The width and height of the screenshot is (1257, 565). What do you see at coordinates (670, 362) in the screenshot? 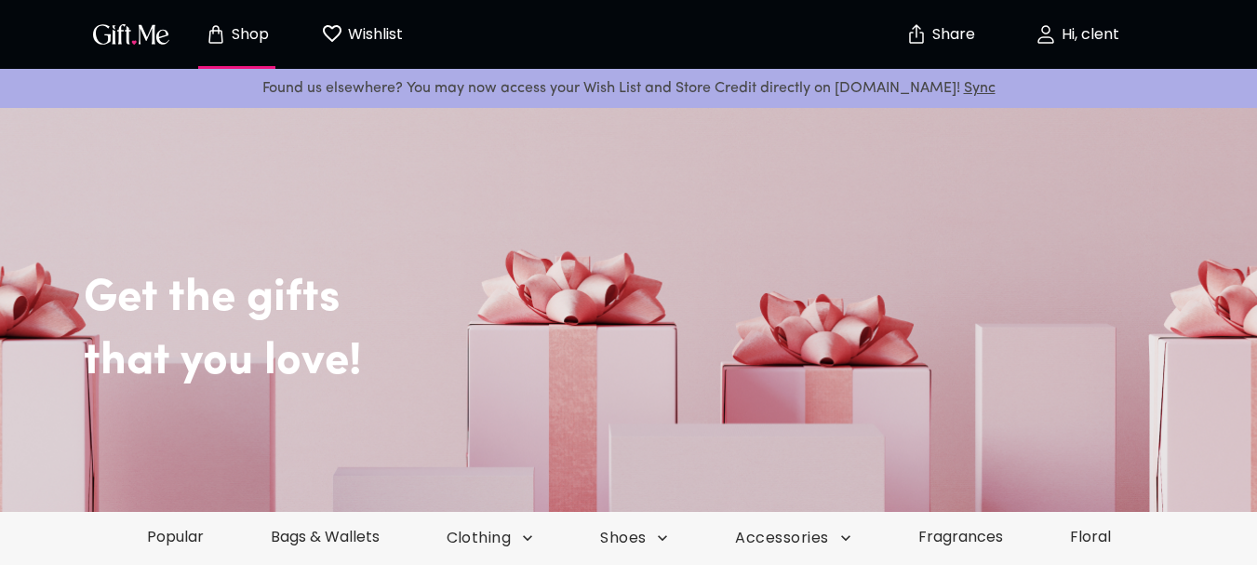
I see `h2: that you love!` at bounding box center [670, 362].